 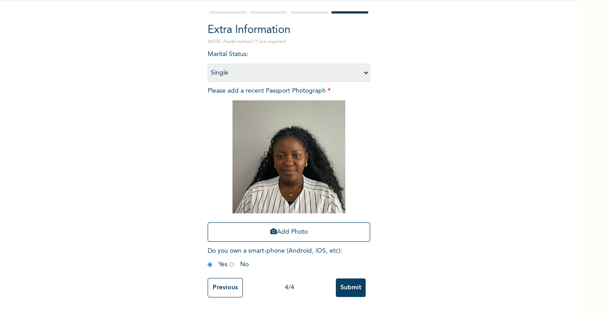 What do you see at coordinates (289, 232) in the screenshot?
I see `button: Add Photo` at bounding box center [289, 232].